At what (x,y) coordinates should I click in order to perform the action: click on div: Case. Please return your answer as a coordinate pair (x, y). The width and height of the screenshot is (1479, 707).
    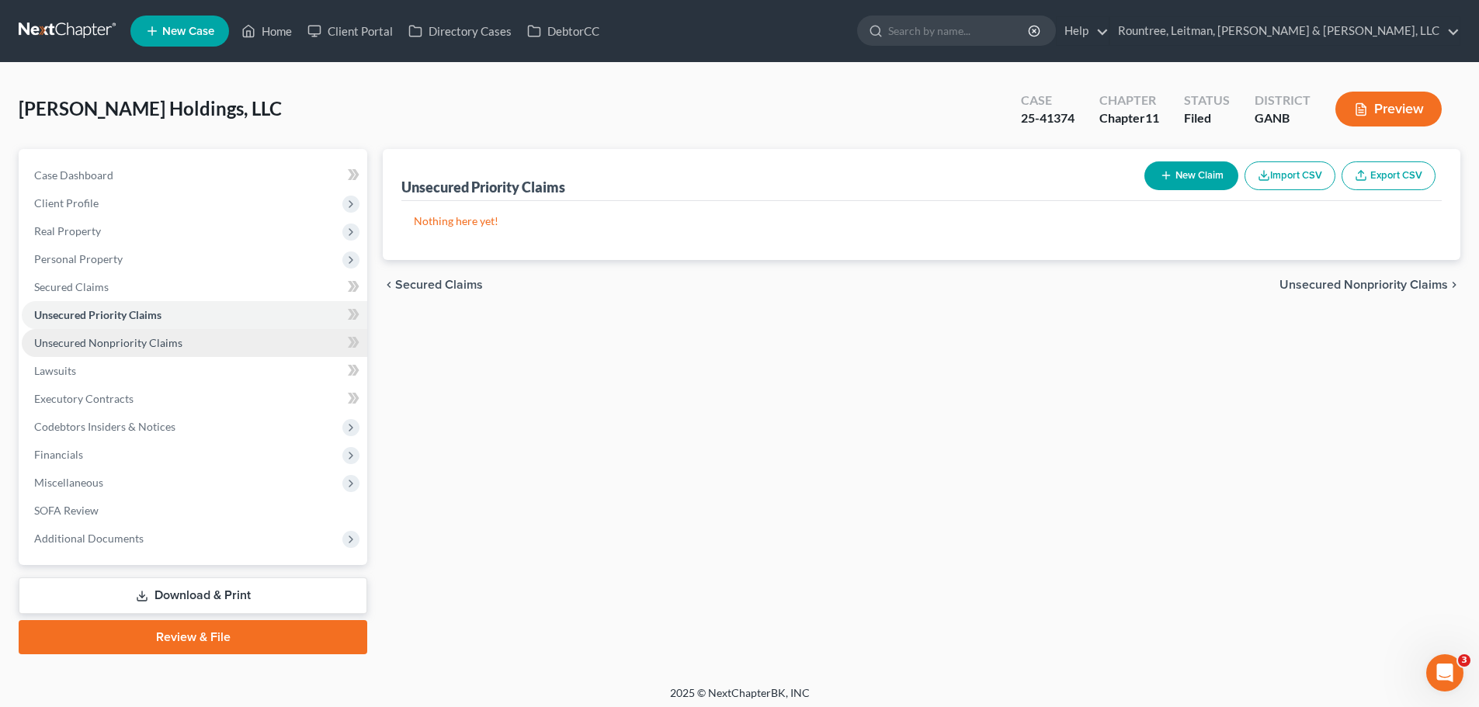
    Looking at the image, I should click on (1047, 100).